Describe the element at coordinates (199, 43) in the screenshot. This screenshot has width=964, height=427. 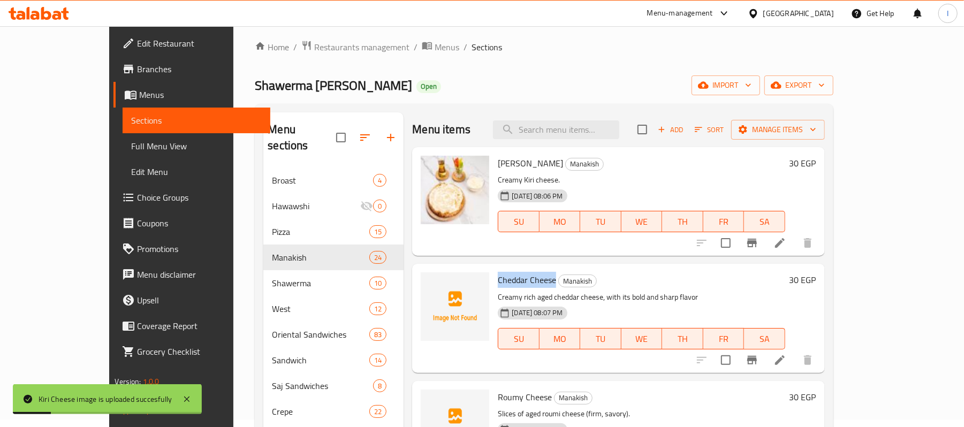
I see `span: Edit Restaurant` at that location.